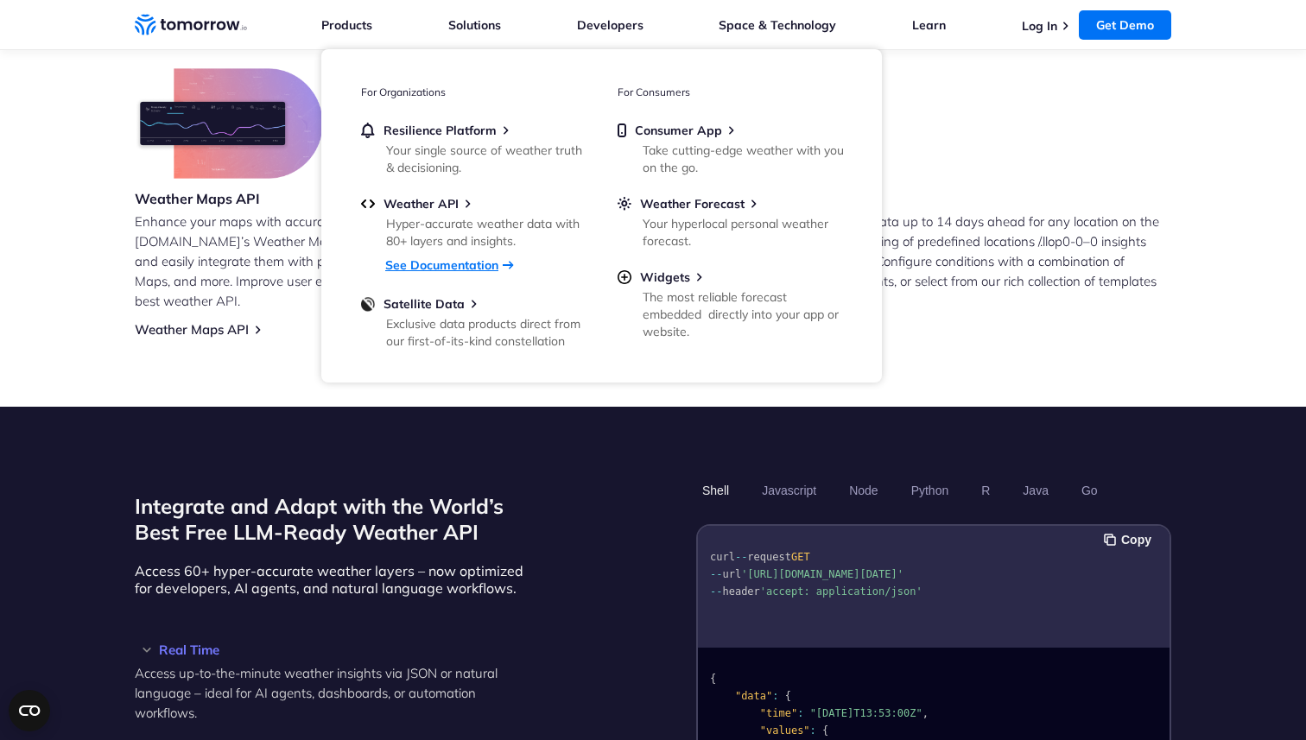 Image resolution: width=1306 pixels, height=740 pixels. I want to click on img: satellite-data-menu.png, so click(368, 304).